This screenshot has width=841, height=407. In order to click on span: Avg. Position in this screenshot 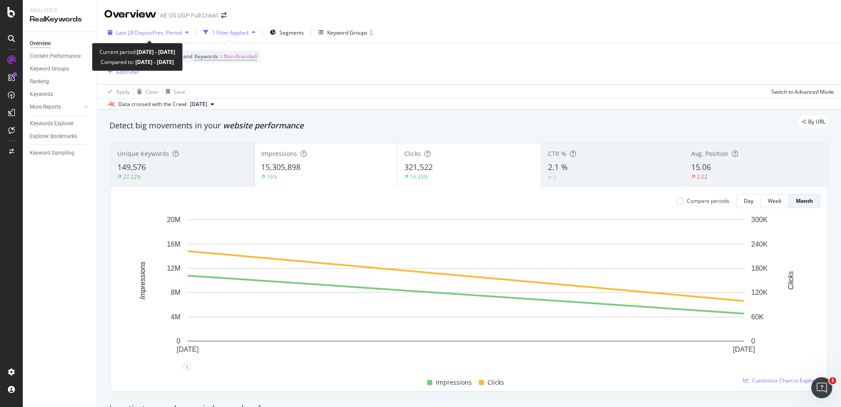, I will do `click(710, 153)`.